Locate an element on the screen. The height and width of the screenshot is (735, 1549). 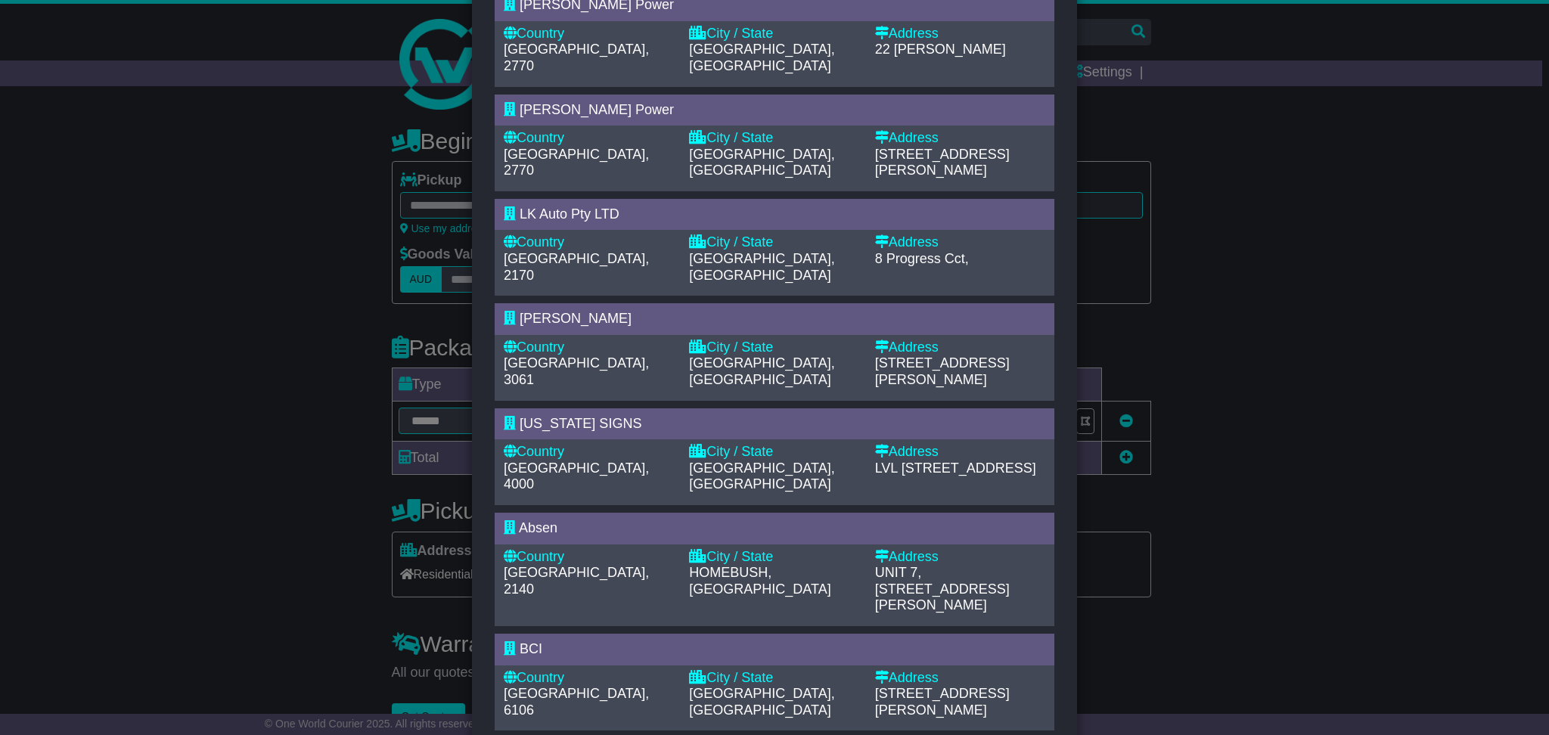
span: Absen is located at coordinates (538, 528).